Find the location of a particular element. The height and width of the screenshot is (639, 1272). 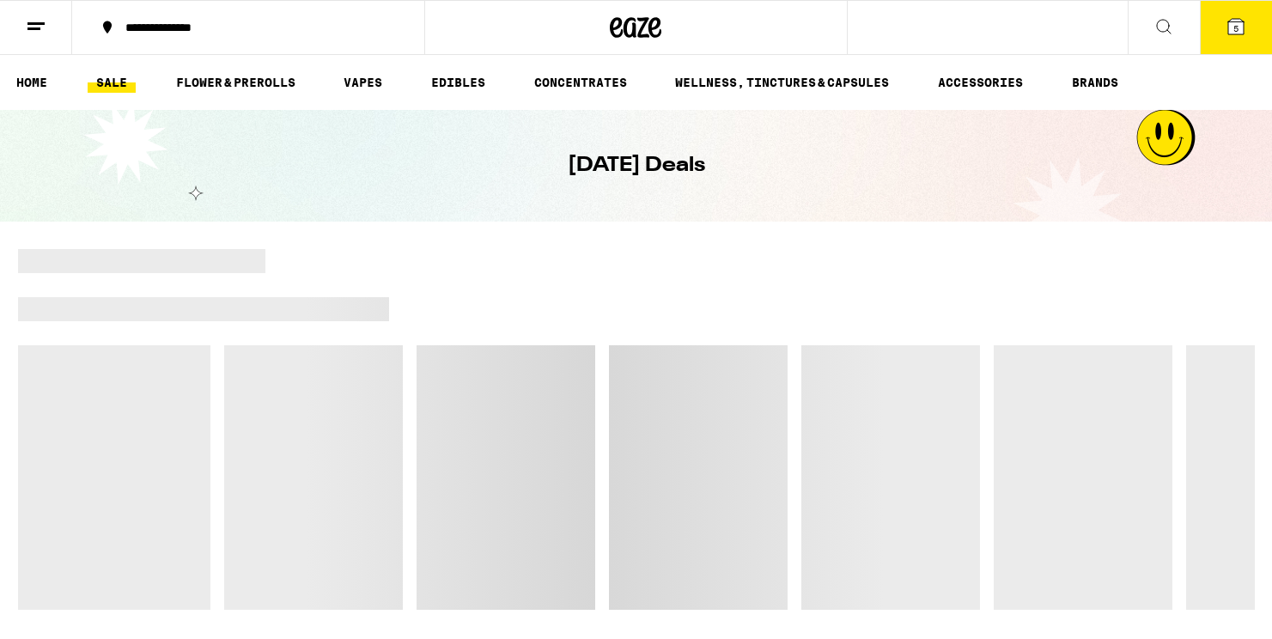

a: WELLNESS, TINCTURES & CAPSULES is located at coordinates (781, 82).